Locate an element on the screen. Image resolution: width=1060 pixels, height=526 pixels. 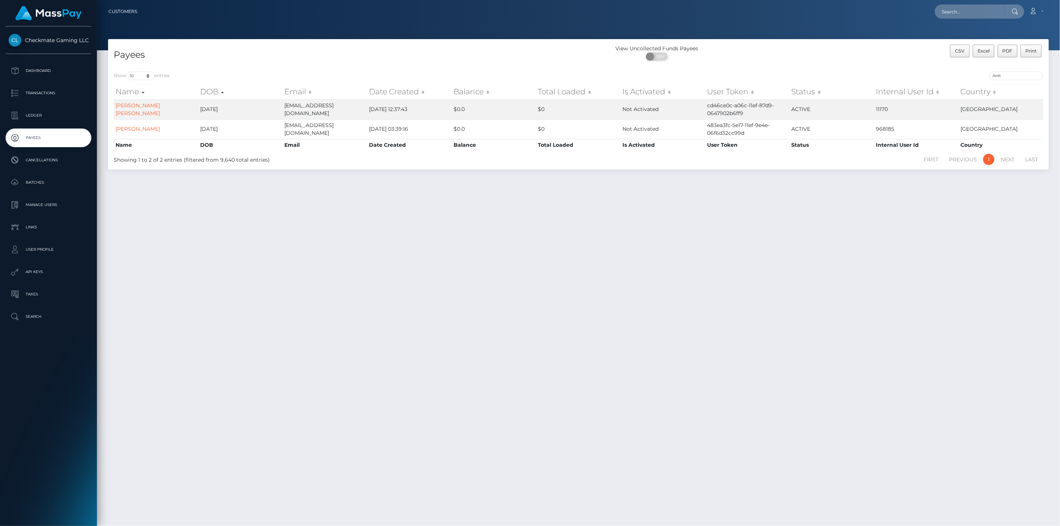
button: CSV is located at coordinates (960, 51).